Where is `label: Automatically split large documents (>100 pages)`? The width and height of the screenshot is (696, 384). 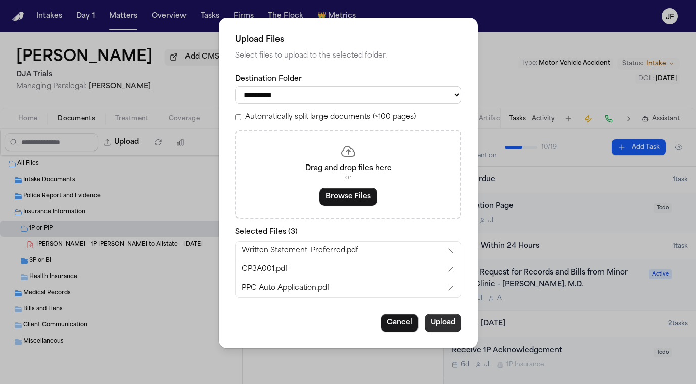
label: Automatically split large documents (>100 pages) is located at coordinates (330, 117).